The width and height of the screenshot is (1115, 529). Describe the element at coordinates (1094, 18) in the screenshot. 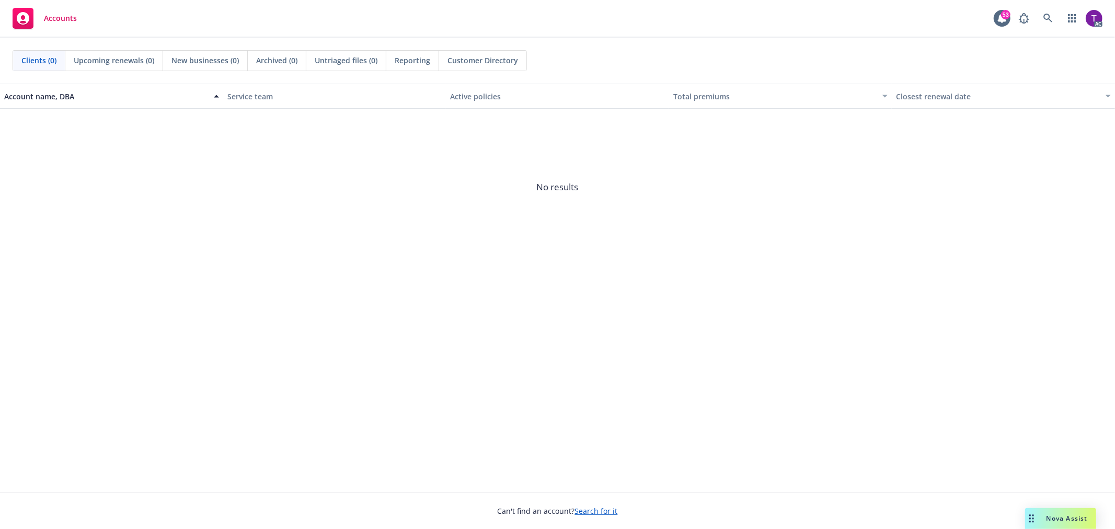

I see `img: photo` at that location.